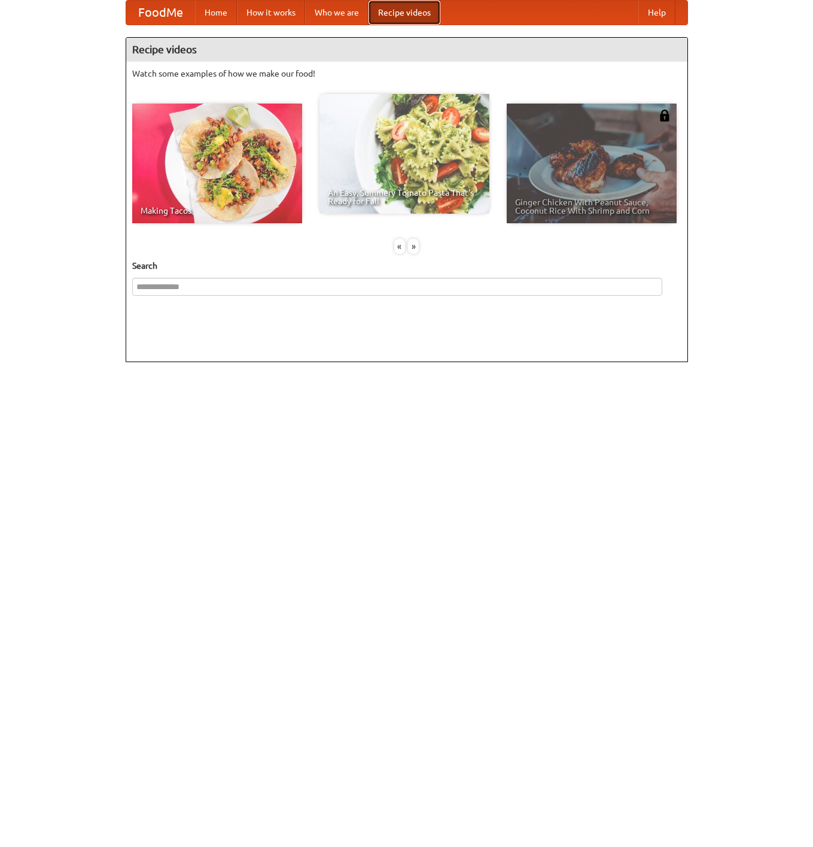  I want to click on a: Making Tacos, so click(217, 163).